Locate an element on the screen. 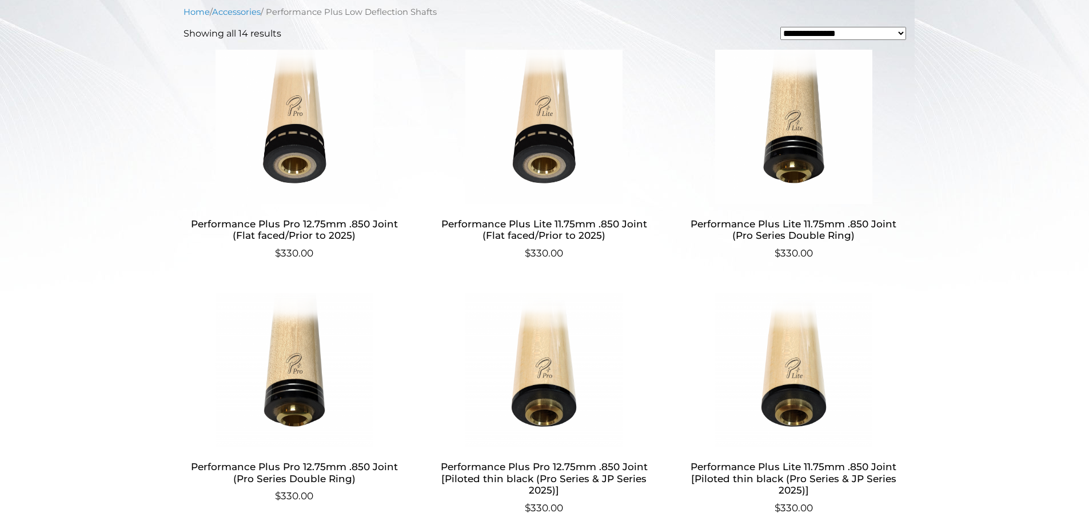 The width and height of the screenshot is (1089, 525). img: Performance Plus Pro 12.75mm .850 Joint (Pro Series Double Ring) is located at coordinates (294, 370).